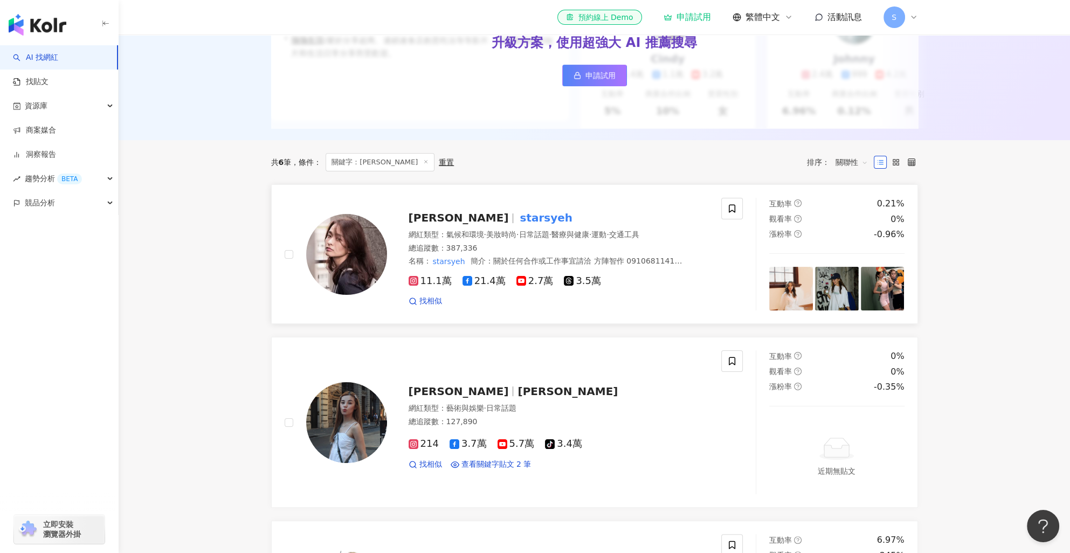 The height and width of the screenshot is (553, 1070). Describe the element at coordinates (468, 444) in the screenshot. I see `span: 3.7萬` at that location.